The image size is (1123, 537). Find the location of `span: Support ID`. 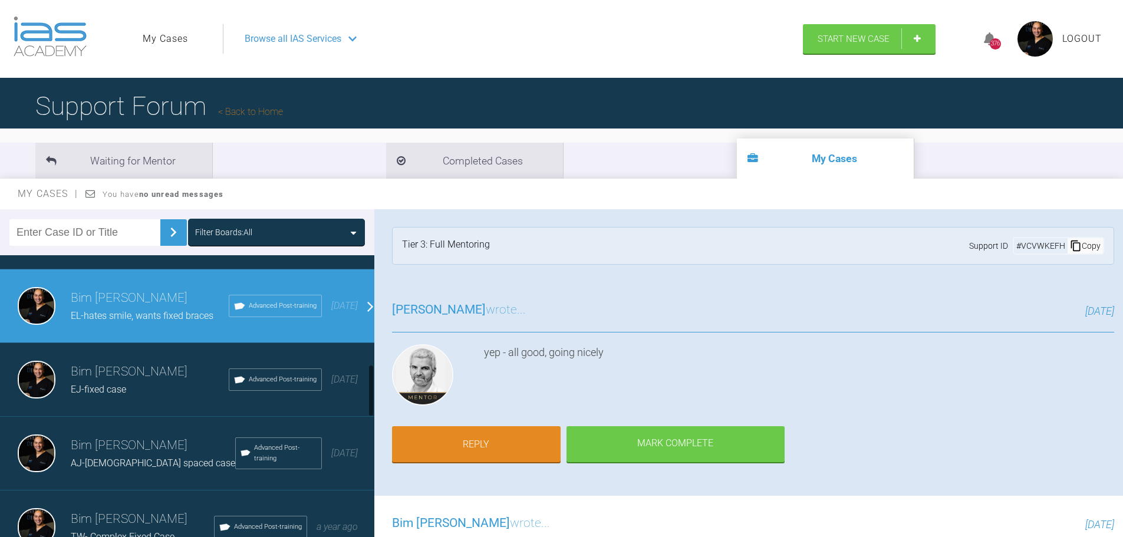

span: Support ID is located at coordinates (988, 246).